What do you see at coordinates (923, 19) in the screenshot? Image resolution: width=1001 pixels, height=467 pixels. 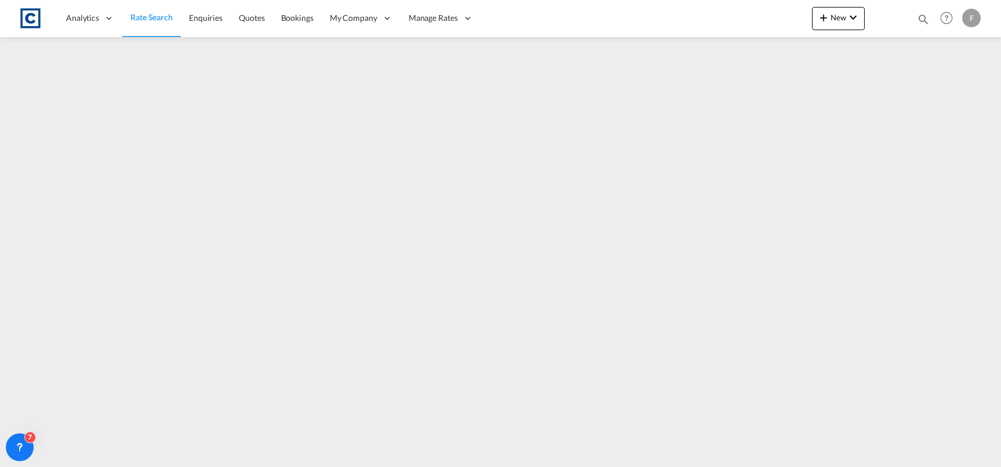 I see `md-icon: icon-magnify` at bounding box center [923, 19].